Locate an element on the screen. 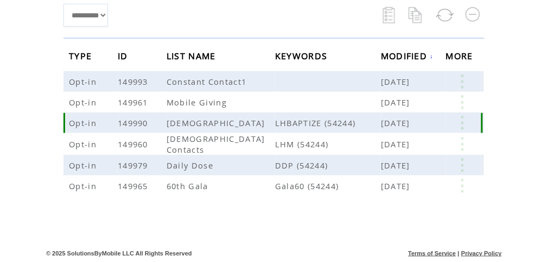  span: 149961 is located at coordinates (134, 102).